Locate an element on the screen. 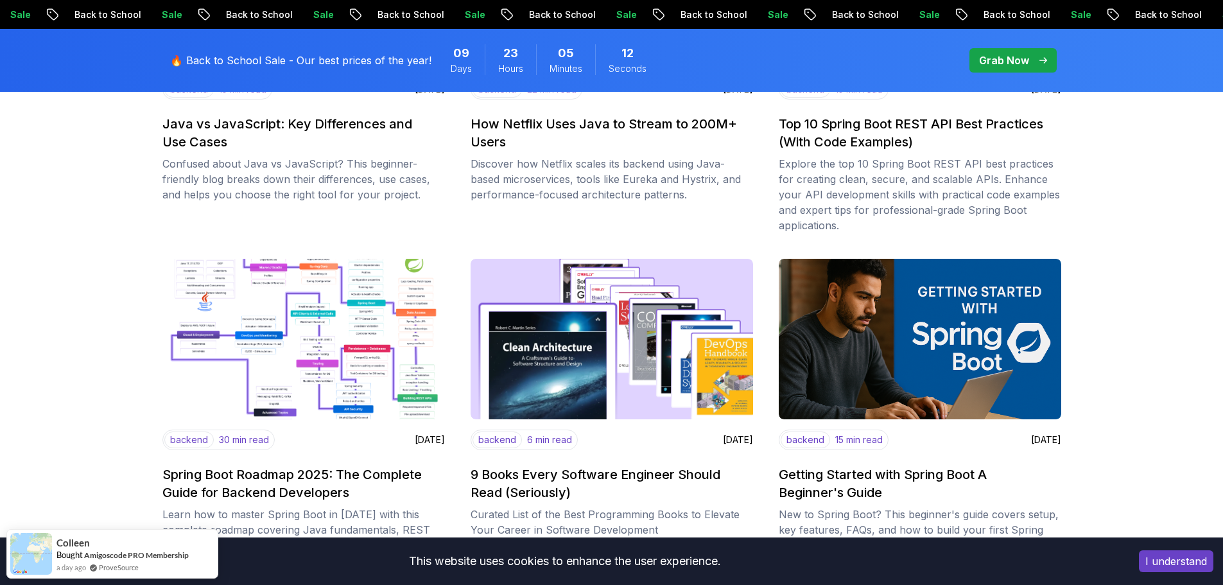  span: Minutes is located at coordinates (566, 69).